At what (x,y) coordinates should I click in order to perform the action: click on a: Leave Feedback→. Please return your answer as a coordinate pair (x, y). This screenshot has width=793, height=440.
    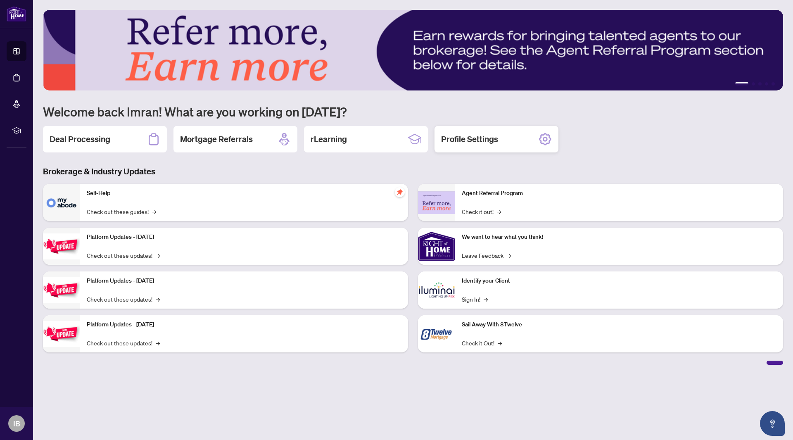
    Looking at the image, I should click on (486, 255).